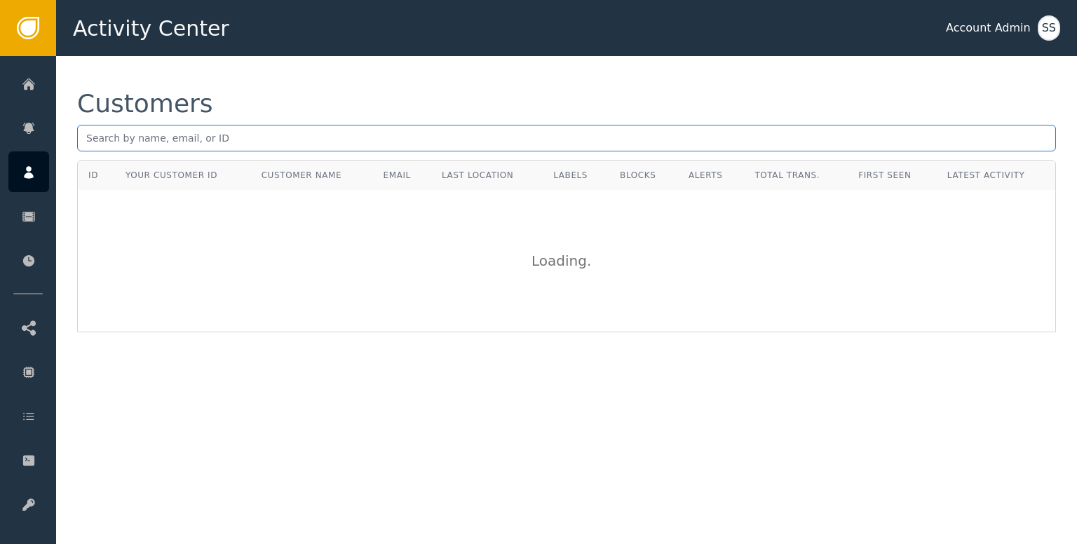  What do you see at coordinates (487, 175) in the screenshot?
I see `div: Last Location` at bounding box center [487, 175].